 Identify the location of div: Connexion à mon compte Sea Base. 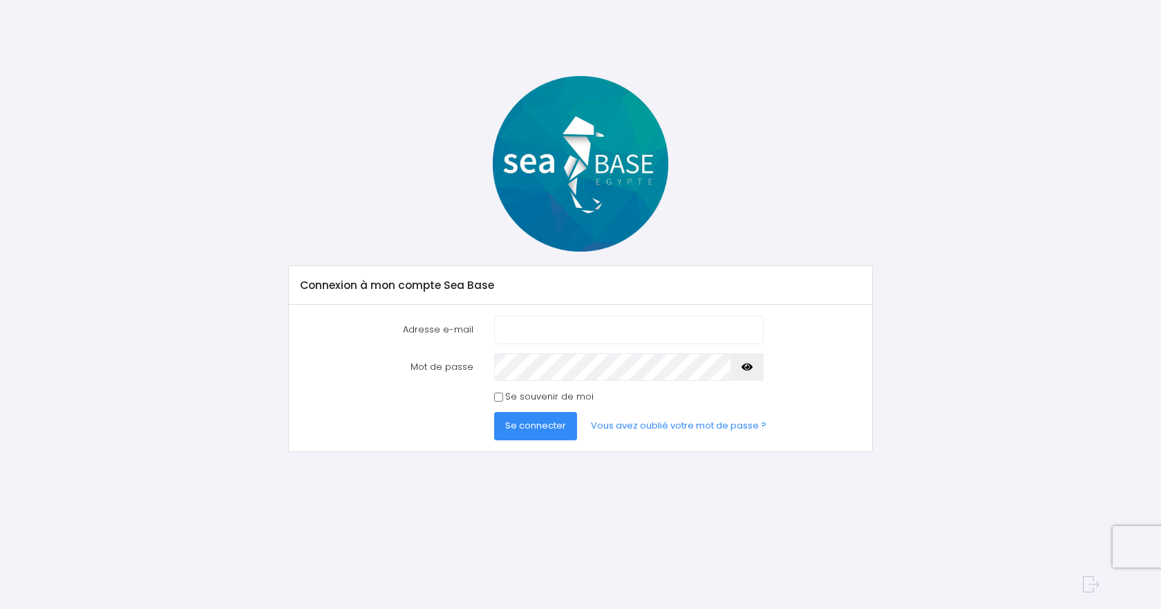
(580, 286).